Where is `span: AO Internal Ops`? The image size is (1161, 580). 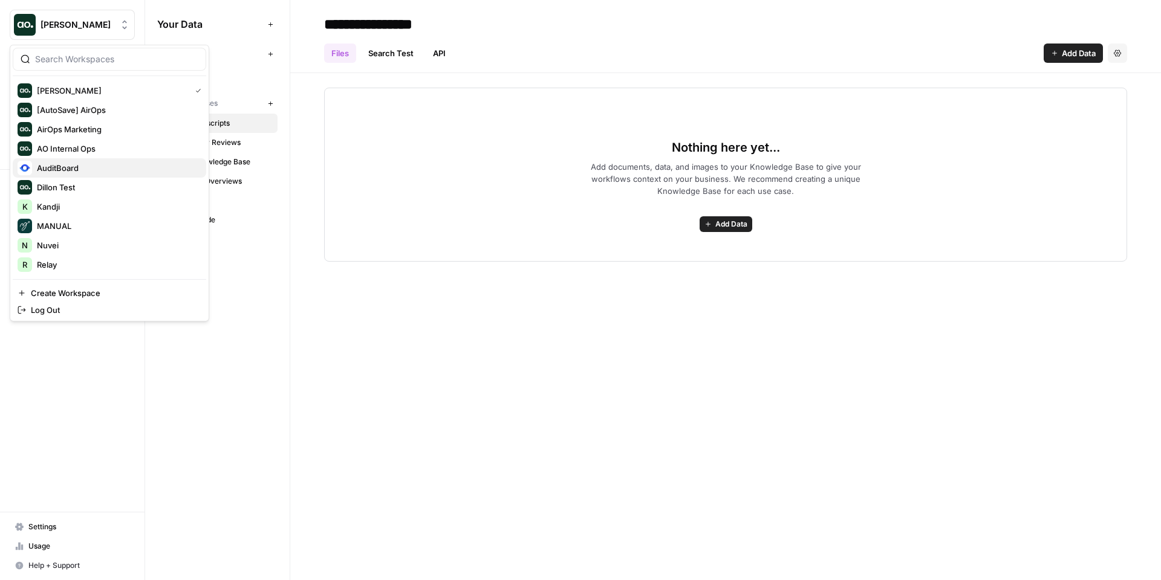 span: AO Internal Ops is located at coordinates (117, 149).